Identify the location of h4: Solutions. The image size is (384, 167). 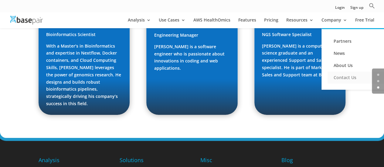
(151, 162).